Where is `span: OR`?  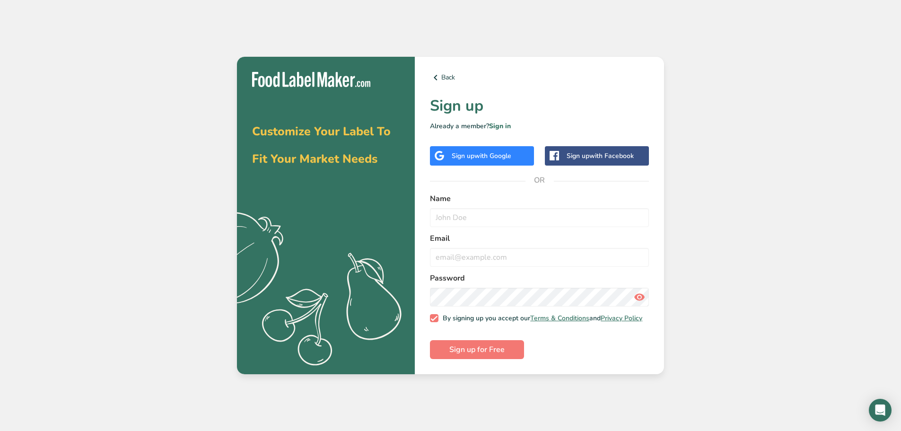
span: OR is located at coordinates (540, 180).